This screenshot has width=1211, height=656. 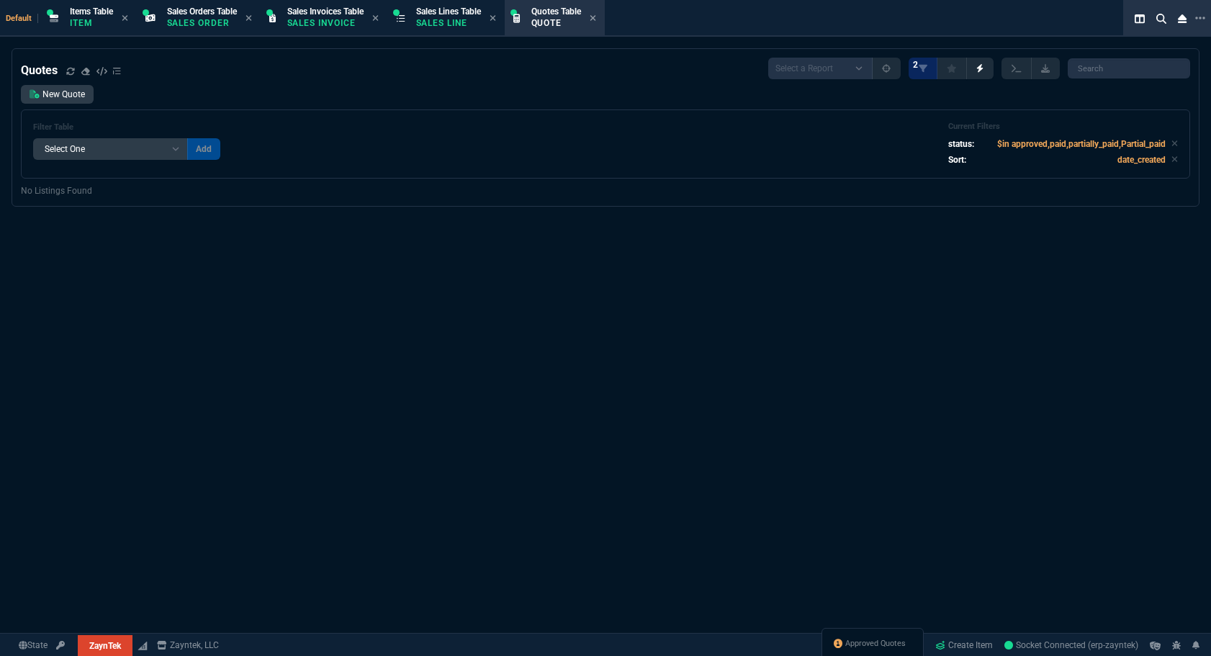 What do you see at coordinates (57, 94) in the screenshot?
I see `a: New Quote` at bounding box center [57, 94].